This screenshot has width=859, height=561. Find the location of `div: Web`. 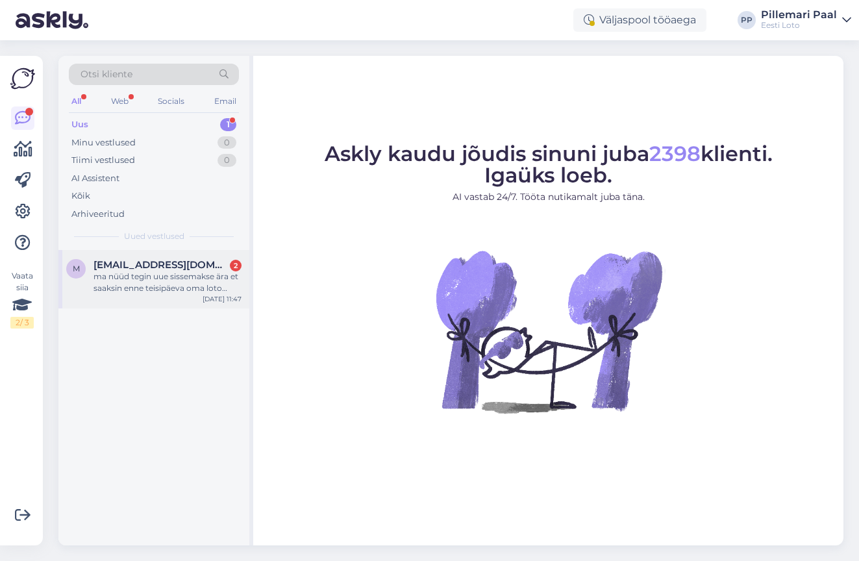

div: Web is located at coordinates (119, 101).